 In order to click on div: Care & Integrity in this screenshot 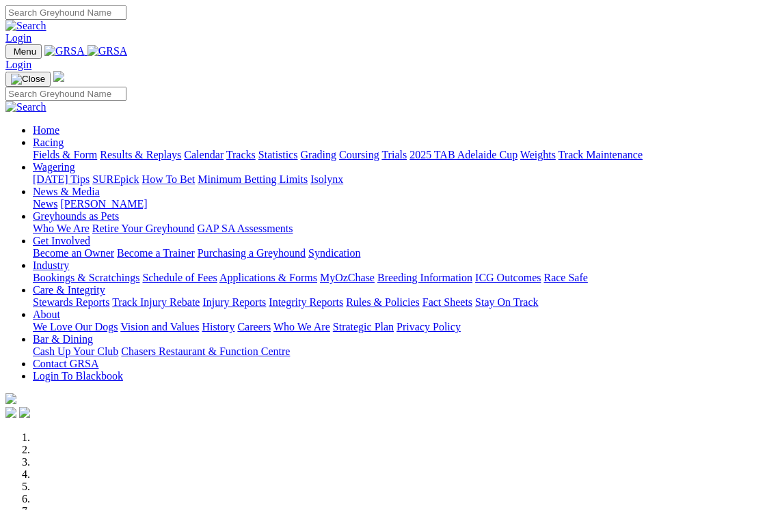, I will do `click(403, 303)`.